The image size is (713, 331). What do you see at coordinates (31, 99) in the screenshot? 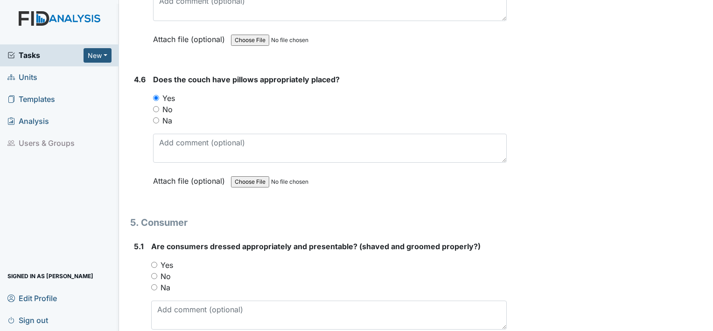
I see `span: Templates` at bounding box center [31, 99].